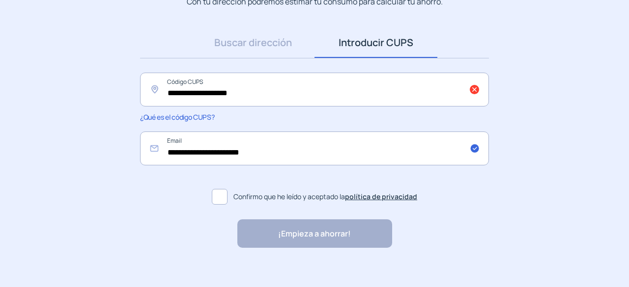 Image resolution: width=629 pixels, height=287 pixels. What do you see at coordinates (253, 43) in the screenshot?
I see `a: Buscar dirección` at bounding box center [253, 43].